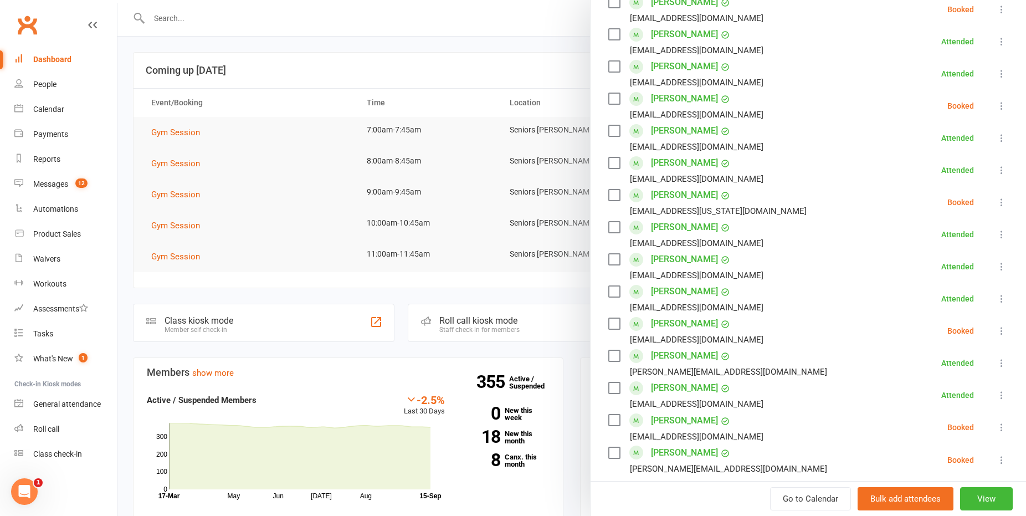  I want to click on div: Workouts, so click(50, 284).